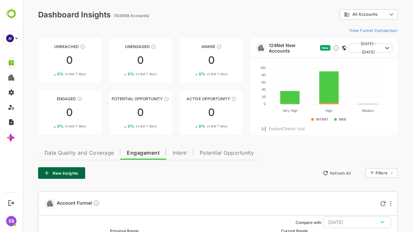  Describe the element at coordinates (345, 111) in the screenshot. I see `text: Medium` at that location.